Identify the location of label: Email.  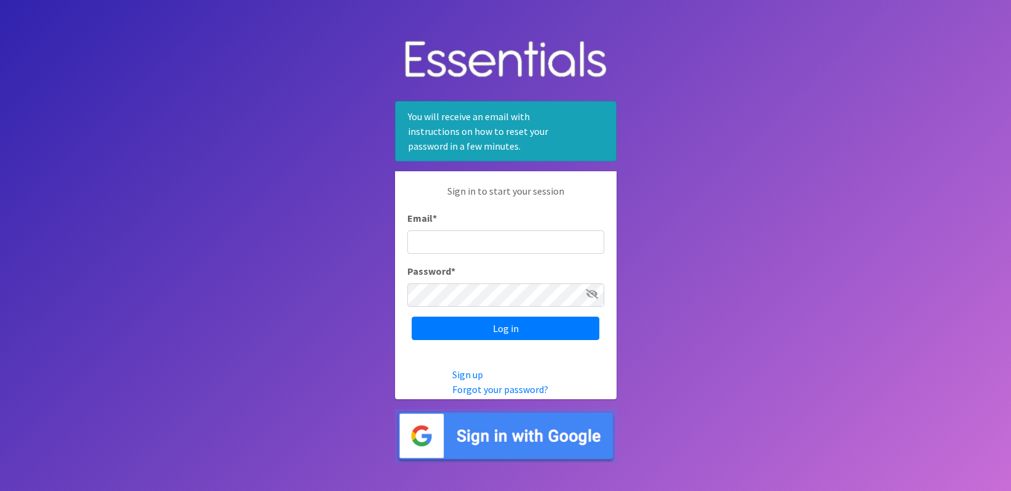
(422, 218).